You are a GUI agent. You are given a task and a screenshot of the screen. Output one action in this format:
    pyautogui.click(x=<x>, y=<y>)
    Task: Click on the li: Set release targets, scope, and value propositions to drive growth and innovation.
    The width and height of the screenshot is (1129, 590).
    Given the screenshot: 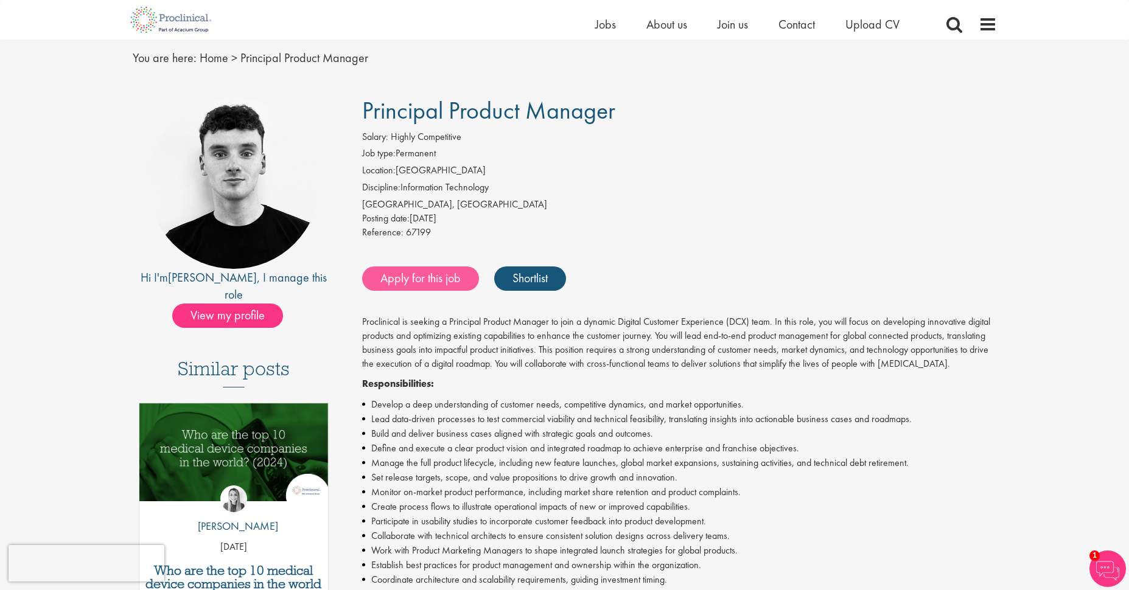 What is the action you would take?
    pyautogui.click(x=679, y=478)
    